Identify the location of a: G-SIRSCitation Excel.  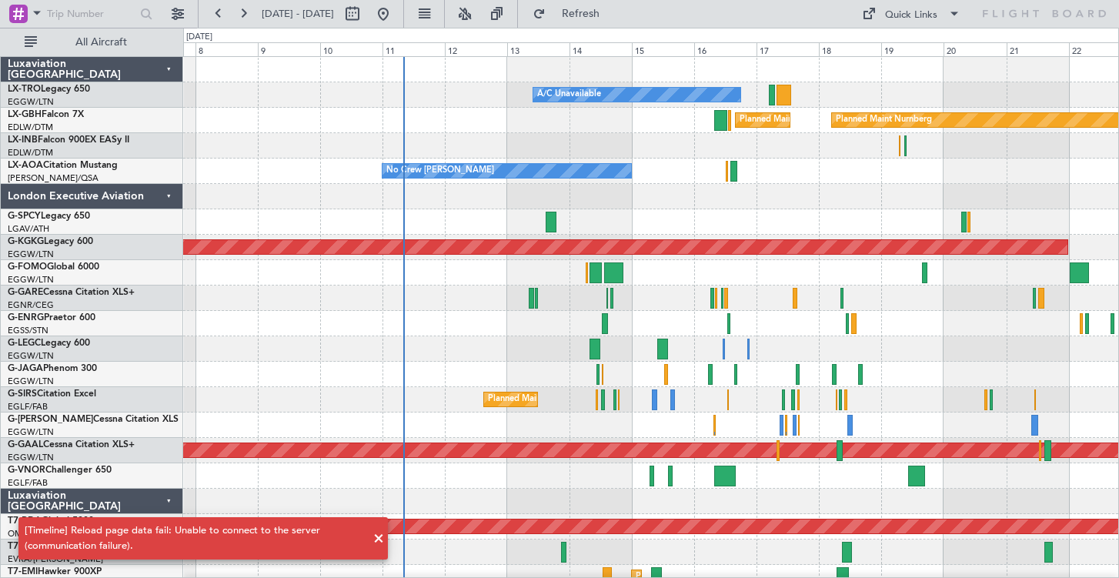
(52, 394).